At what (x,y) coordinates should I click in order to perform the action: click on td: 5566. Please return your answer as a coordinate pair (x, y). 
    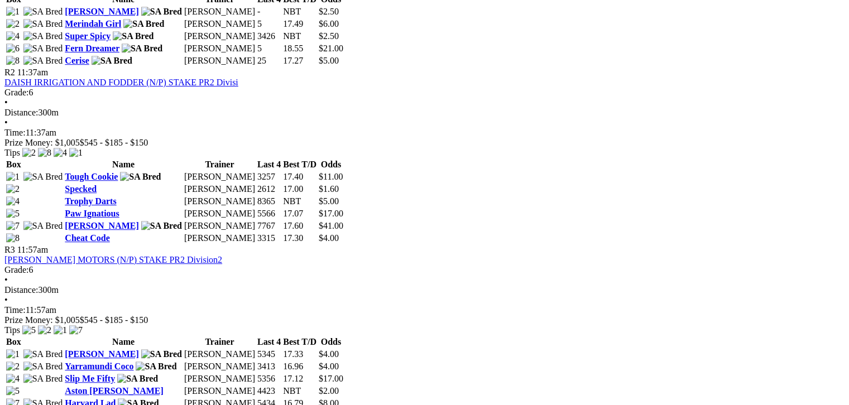
    Looking at the image, I should click on (269, 214).